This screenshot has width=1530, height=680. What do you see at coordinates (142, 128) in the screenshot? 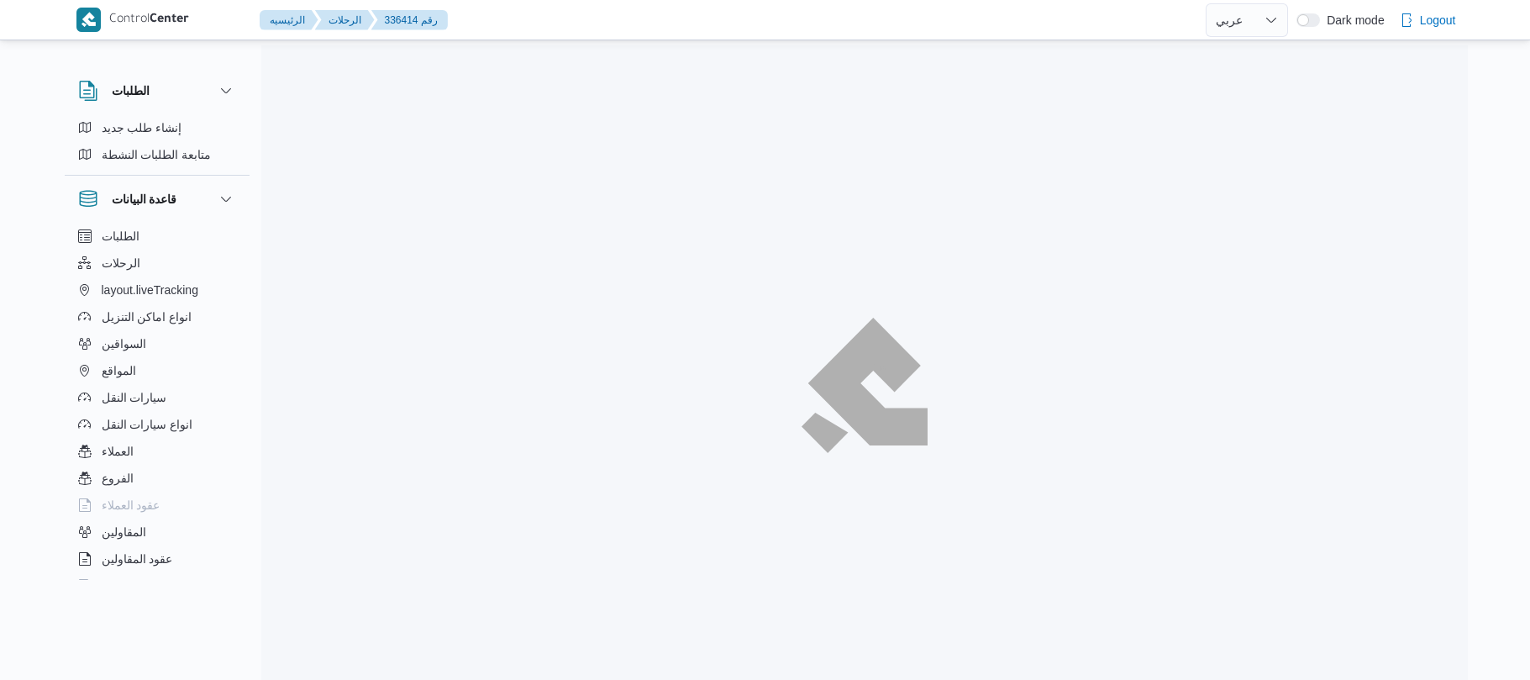
I see `span: إنشاء طلب جديد` at bounding box center [142, 128].